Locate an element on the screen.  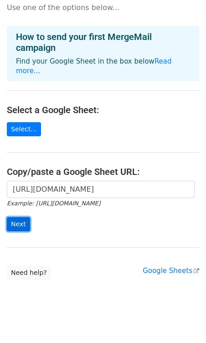
h4: How to send your first MergeMail campaign is located at coordinates (103, 42).